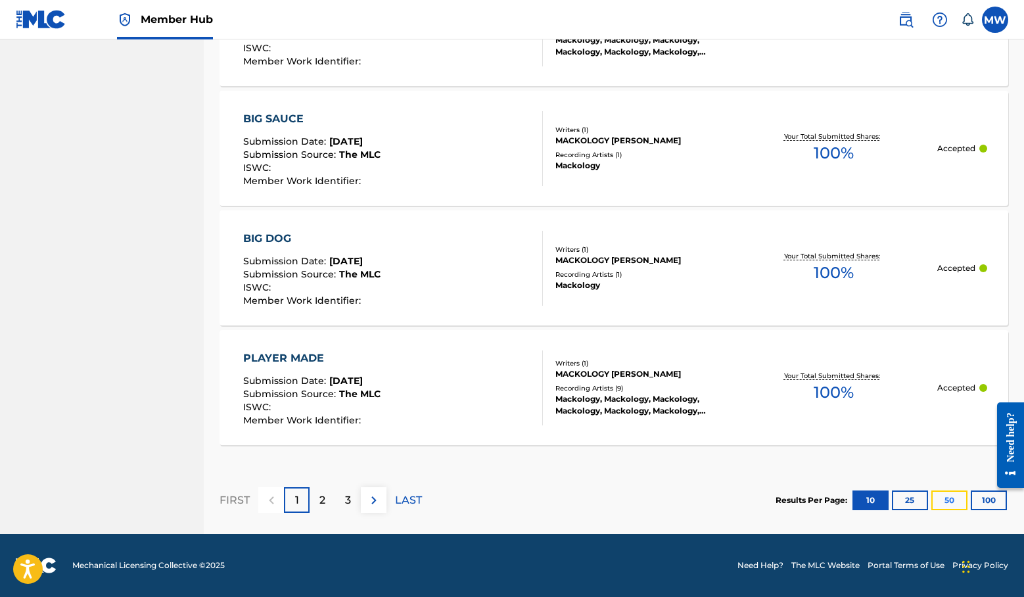 This screenshot has width=1024, height=597. I want to click on span: Member Hub, so click(177, 19).